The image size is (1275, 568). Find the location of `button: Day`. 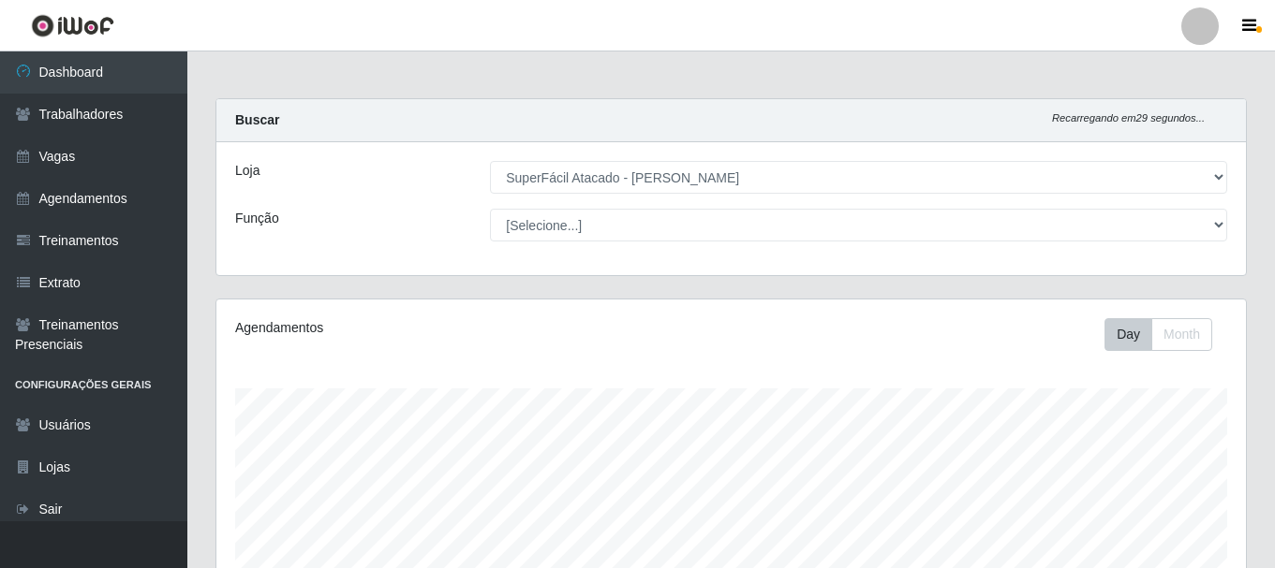

button: Day is located at coordinates (1128, 334).